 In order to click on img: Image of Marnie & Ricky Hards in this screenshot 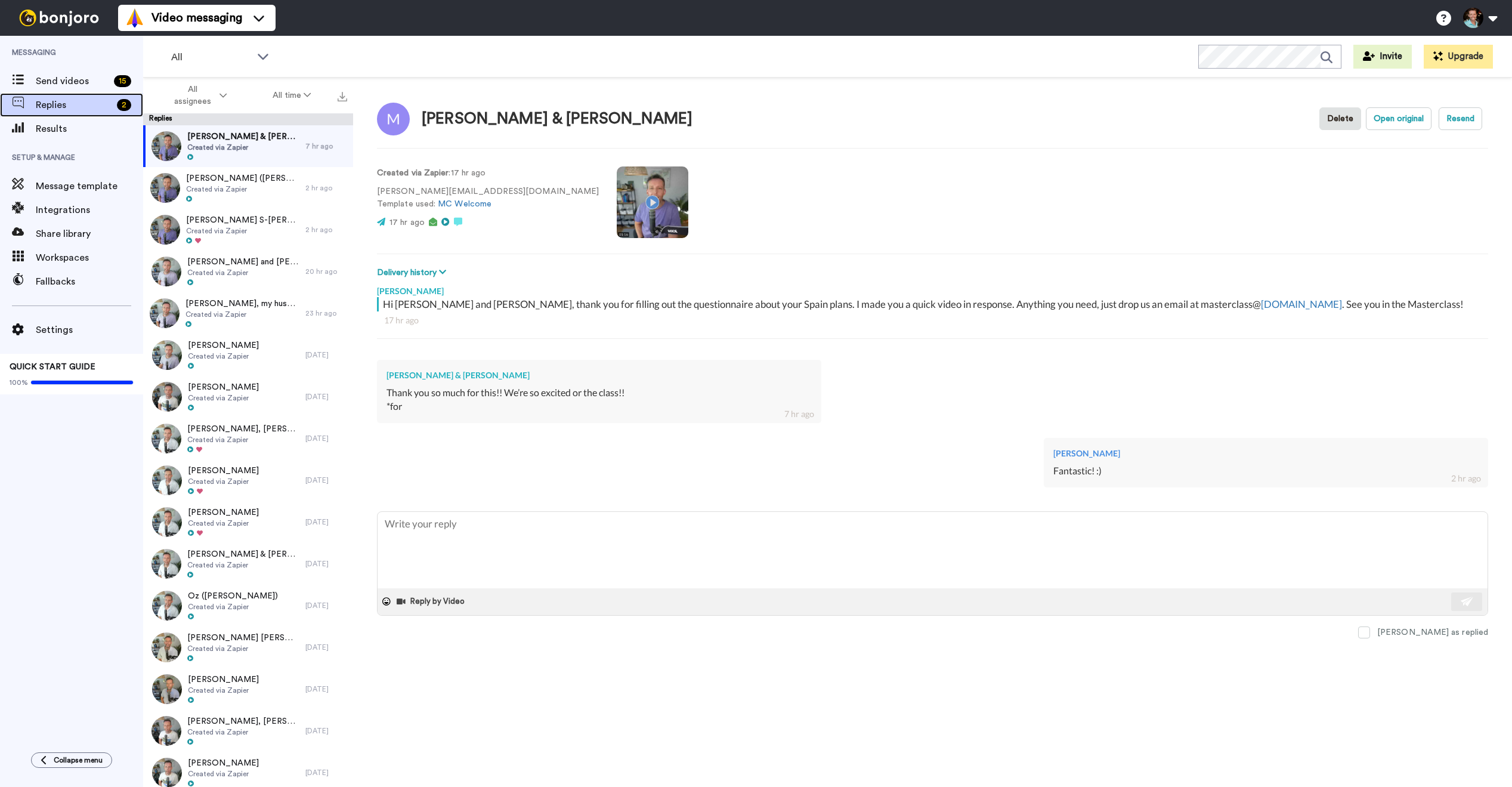, I will do `click(393, 119)`.